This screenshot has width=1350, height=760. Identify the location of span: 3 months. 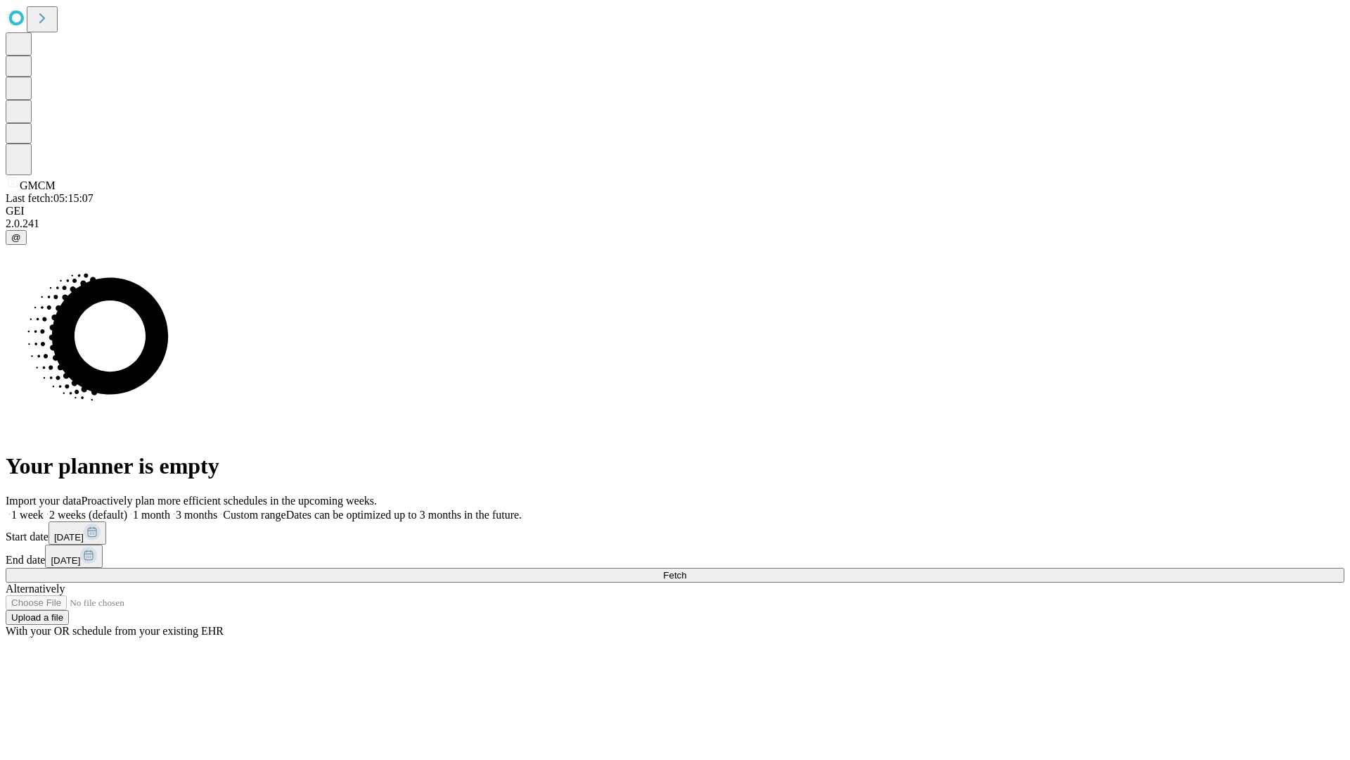
(196, 514).